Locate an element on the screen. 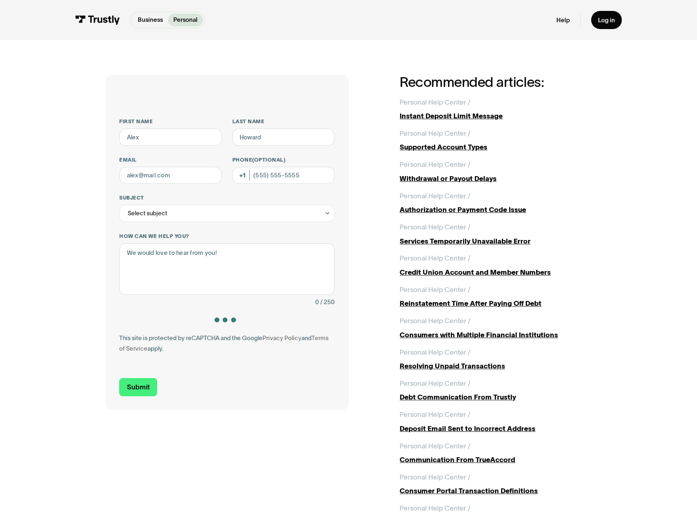  a: Personal Help Center /Consumer Portal Transaction Definitions is located at coordinates (495, 484).